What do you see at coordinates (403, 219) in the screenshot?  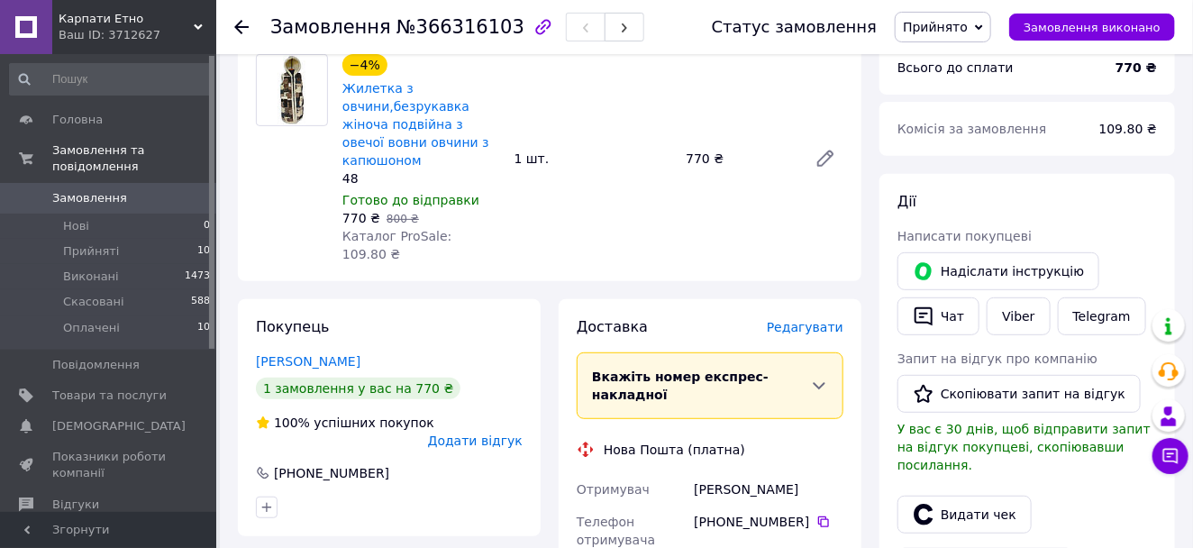 I see `span: 800 ₴` at bounding box center [403, 219].